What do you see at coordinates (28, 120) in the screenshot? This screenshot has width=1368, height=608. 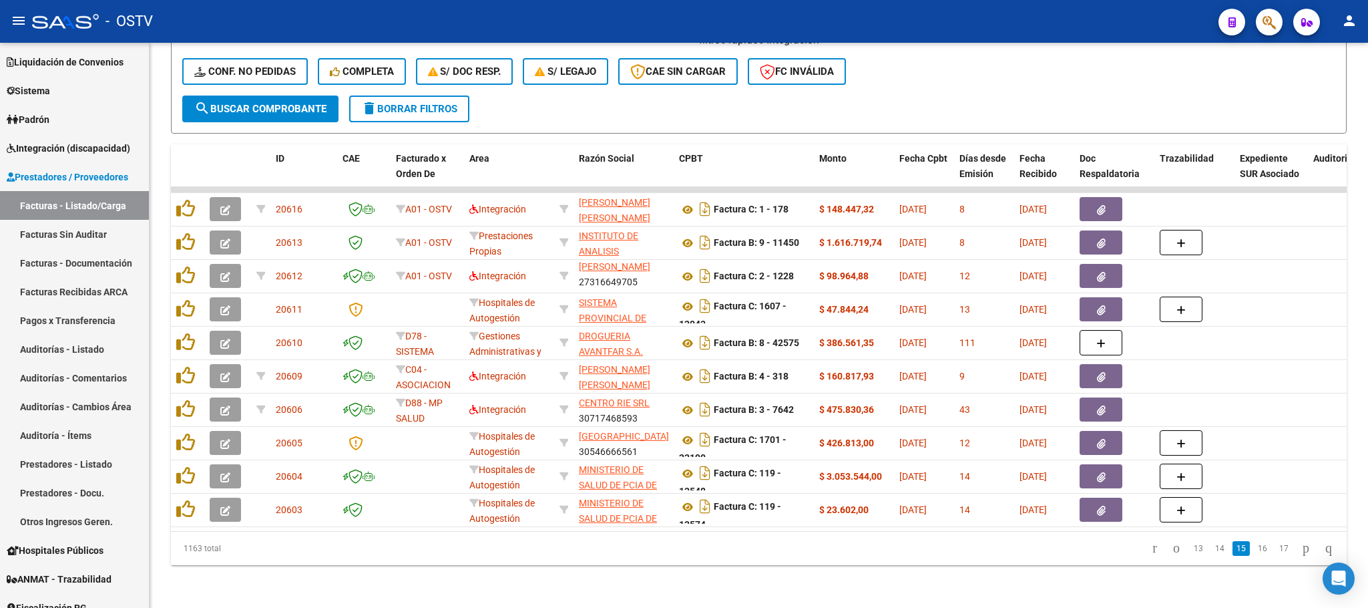 I see `span: Padrón` at bounding box center [28, 120].